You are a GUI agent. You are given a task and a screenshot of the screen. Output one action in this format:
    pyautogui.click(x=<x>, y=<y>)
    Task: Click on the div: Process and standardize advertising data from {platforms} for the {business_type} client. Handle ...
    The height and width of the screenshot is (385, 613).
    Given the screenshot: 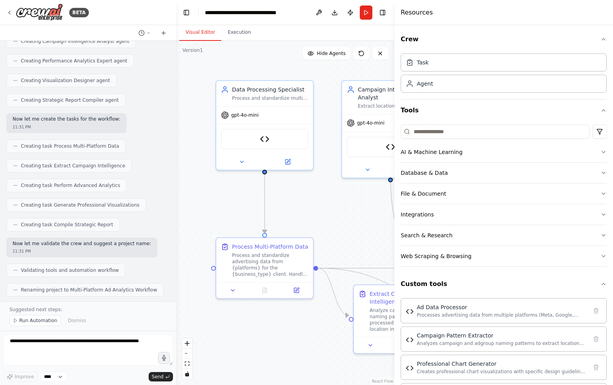 What is the action you would take?
    pyautogui.click(x=270, y=265)
    